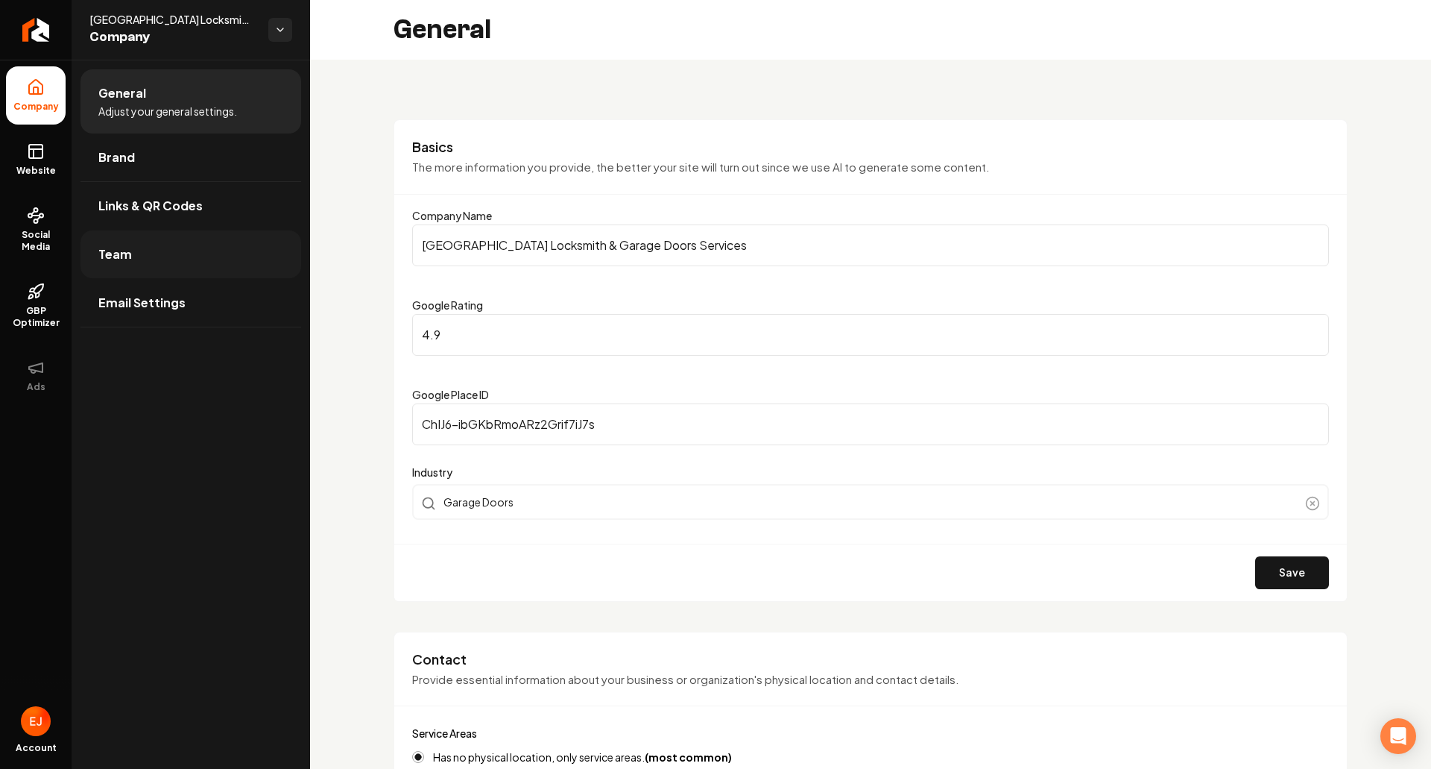 This screenshot has width=1431, height=769. Describe the element at coordinates (688, 757) in the screenshot. I see `strong: (most common)` at that location.